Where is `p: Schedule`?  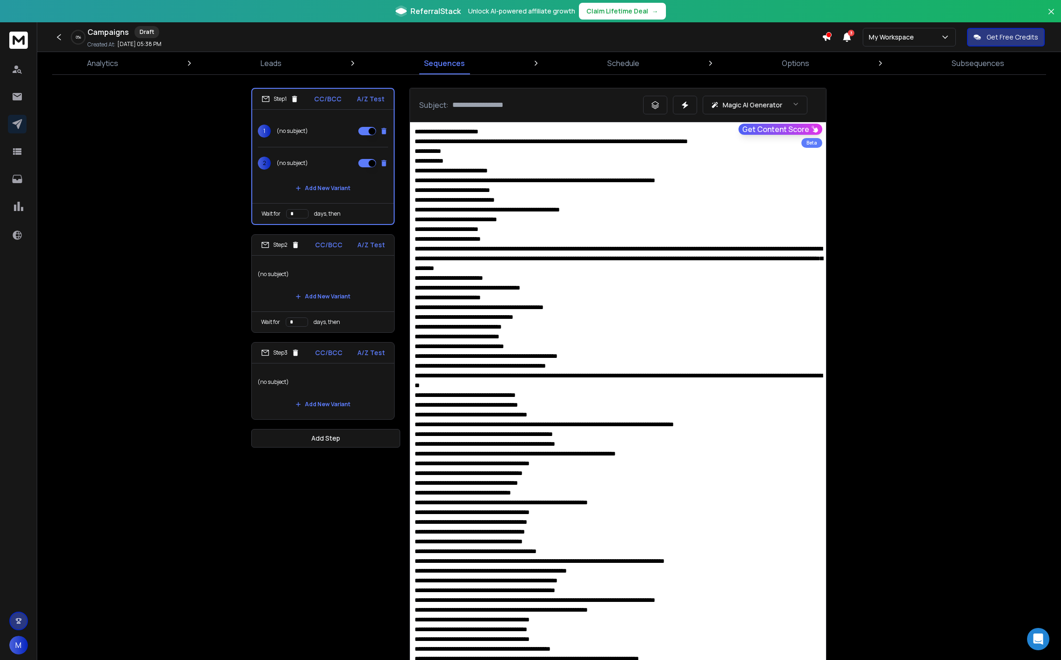
p: Schedule is located at coordinates (623, 63).